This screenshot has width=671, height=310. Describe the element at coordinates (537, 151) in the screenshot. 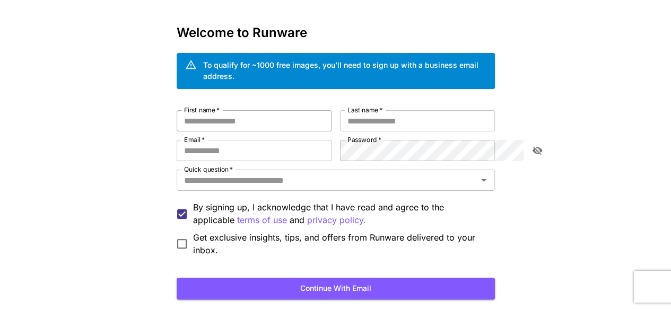

I see `button: toggle password visibility` at that location.